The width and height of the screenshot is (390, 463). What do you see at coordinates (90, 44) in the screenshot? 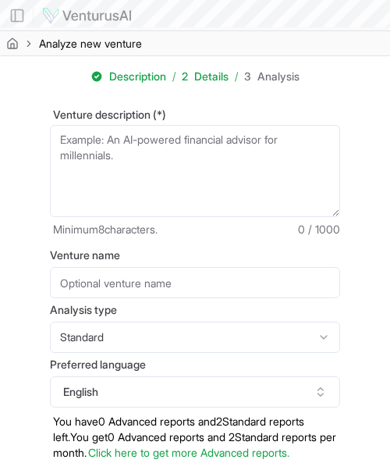
I see `span: Analyze new venture` at bounding box center [90, 44].